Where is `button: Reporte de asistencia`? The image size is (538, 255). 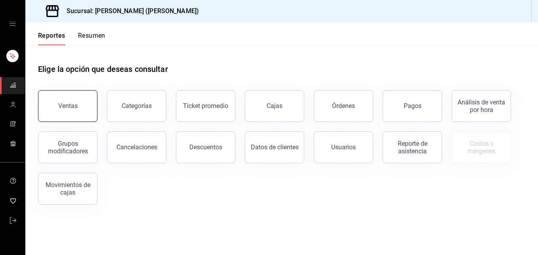
button: Reporte de asistencia is located at coordinates (413, 147).